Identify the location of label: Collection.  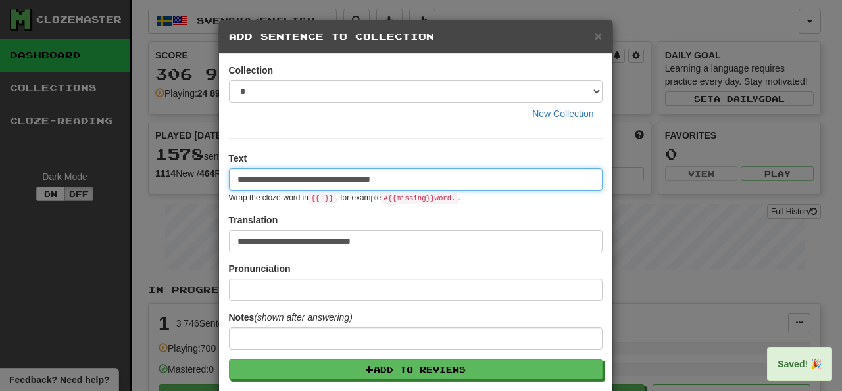
(251, 70).